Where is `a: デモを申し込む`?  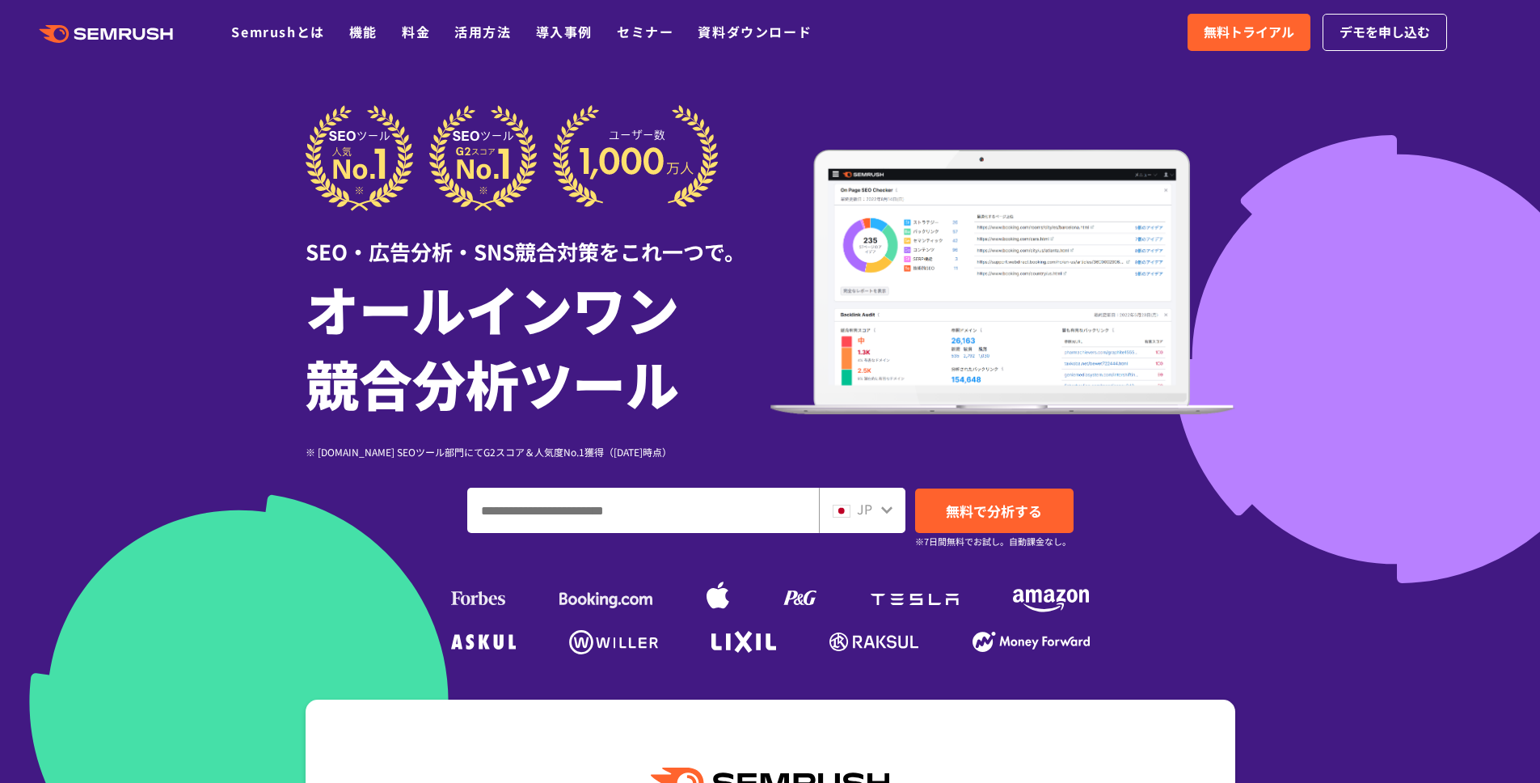 a: デモを申し込む is located at coordinates (1385, 32).